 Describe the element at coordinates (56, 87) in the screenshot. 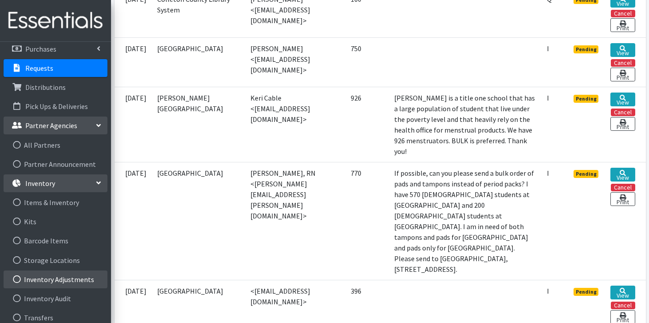

I see `a: Distributions` at that location.